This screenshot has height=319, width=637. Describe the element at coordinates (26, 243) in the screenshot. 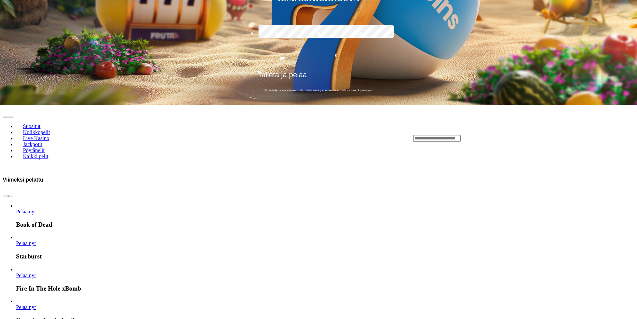

I see `a: Starburst` at that location.